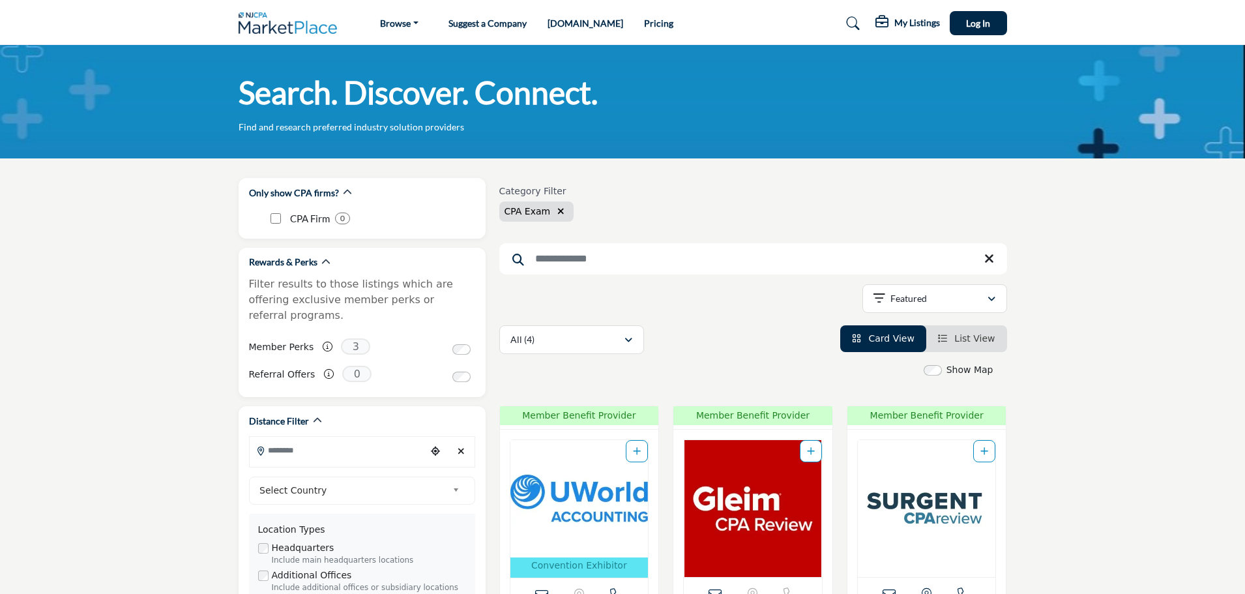  What do you see at coordinates (355, 346) in the screenshot?
I see `span: 3` at bounding box center [355, 346].